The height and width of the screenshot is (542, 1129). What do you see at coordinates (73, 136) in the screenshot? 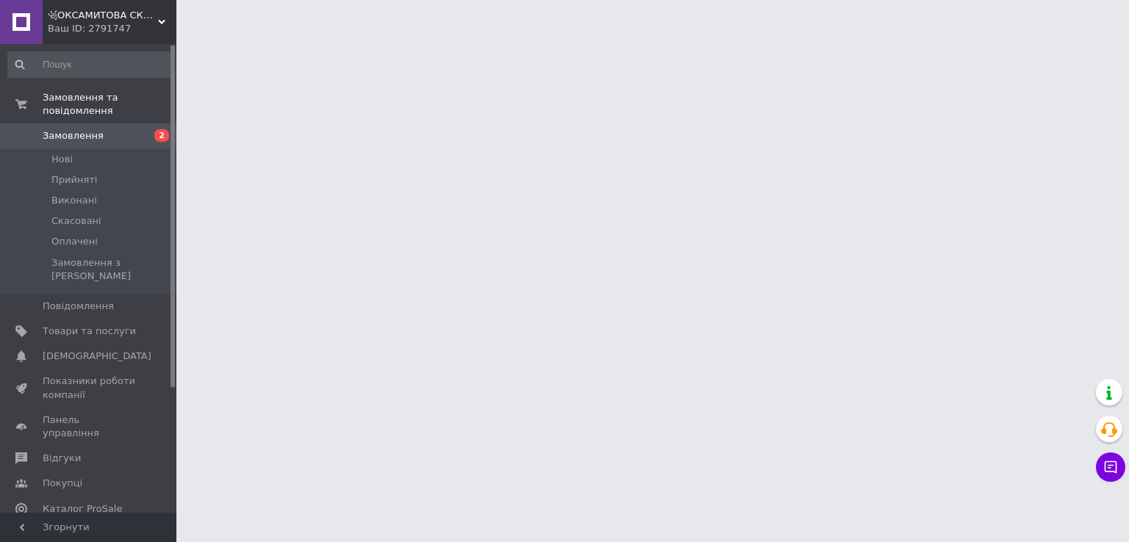
I see `span: Замовлення` at bounding box center [73, 136].